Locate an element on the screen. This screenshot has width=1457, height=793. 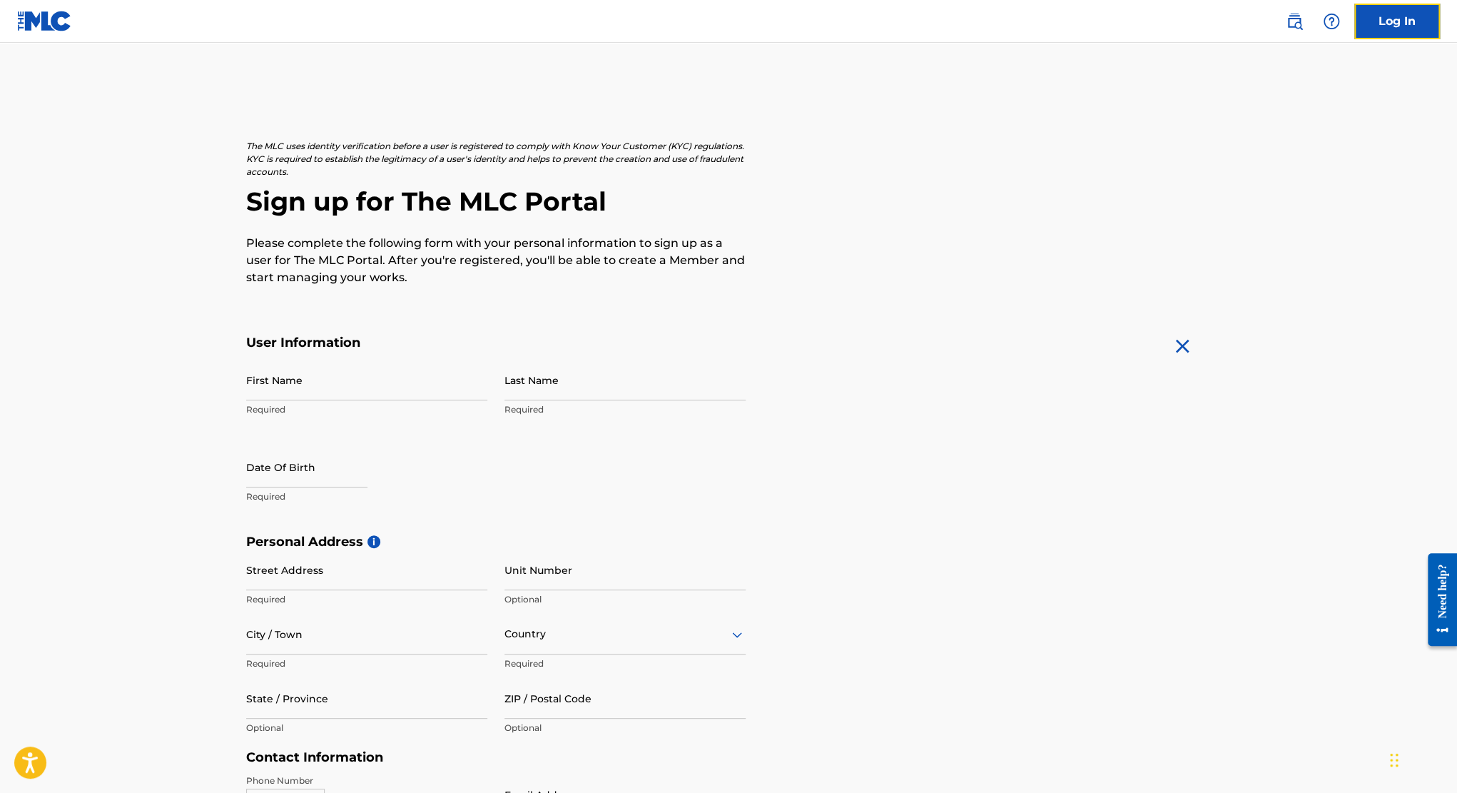
a: Public Search is located at coordinates (1295, 21).